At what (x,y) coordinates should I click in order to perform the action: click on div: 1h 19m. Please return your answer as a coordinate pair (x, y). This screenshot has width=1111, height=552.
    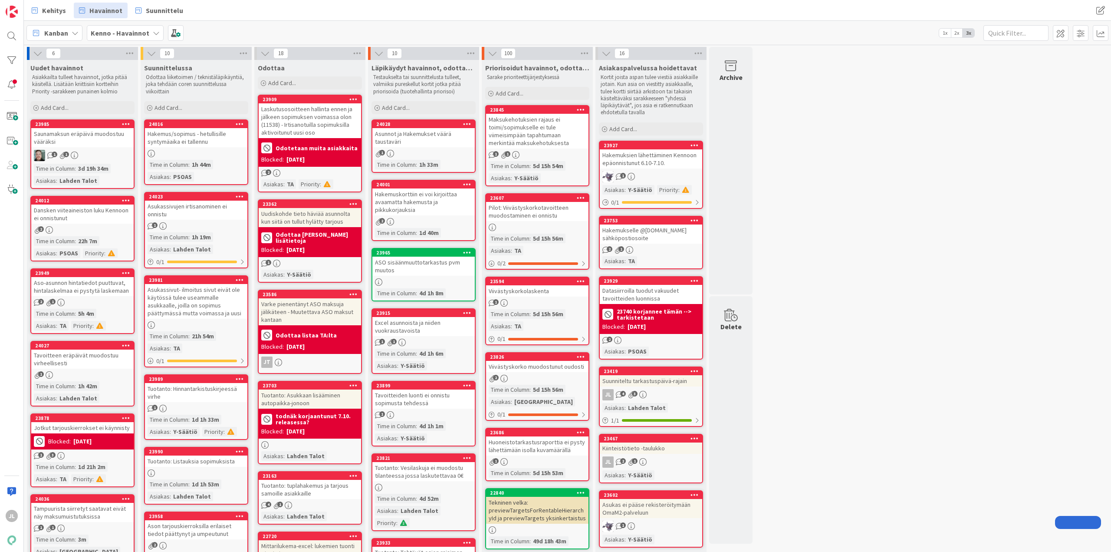
    Looking at the image, I should click on (201, 237).